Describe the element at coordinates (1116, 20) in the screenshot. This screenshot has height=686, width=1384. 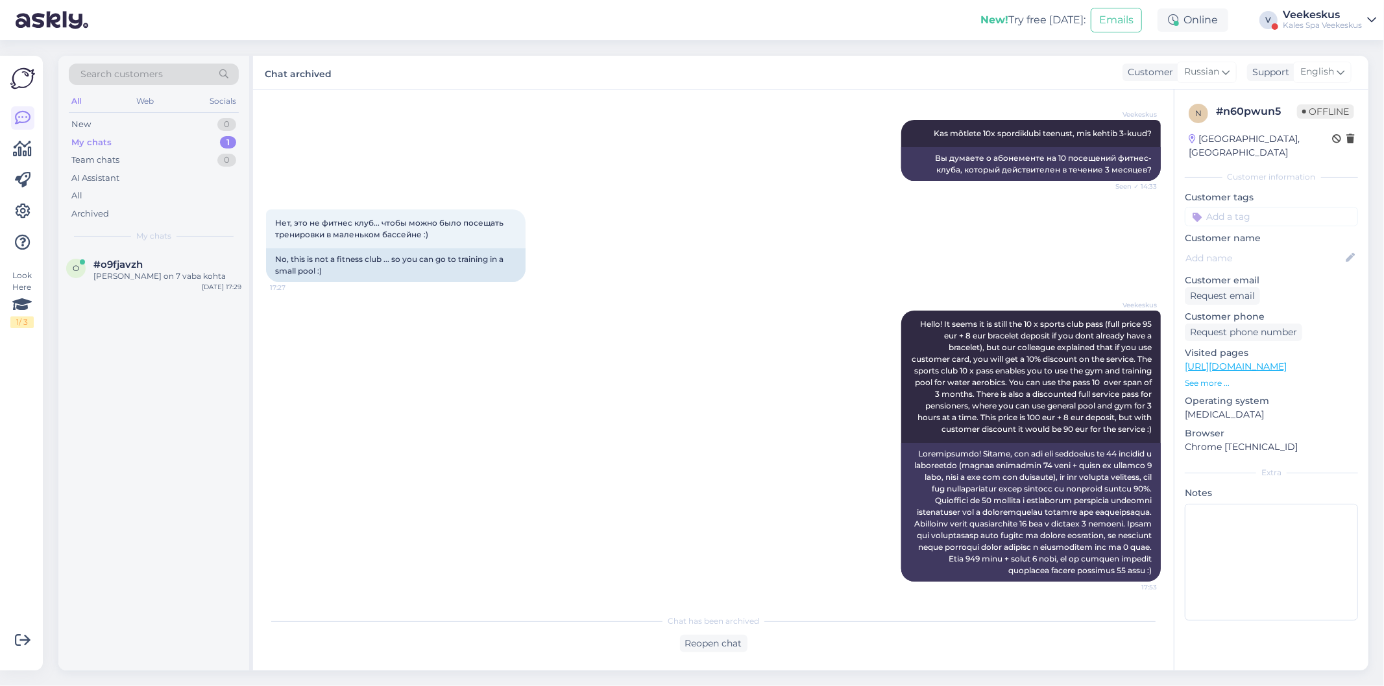
I see `button: Emails` at that location.